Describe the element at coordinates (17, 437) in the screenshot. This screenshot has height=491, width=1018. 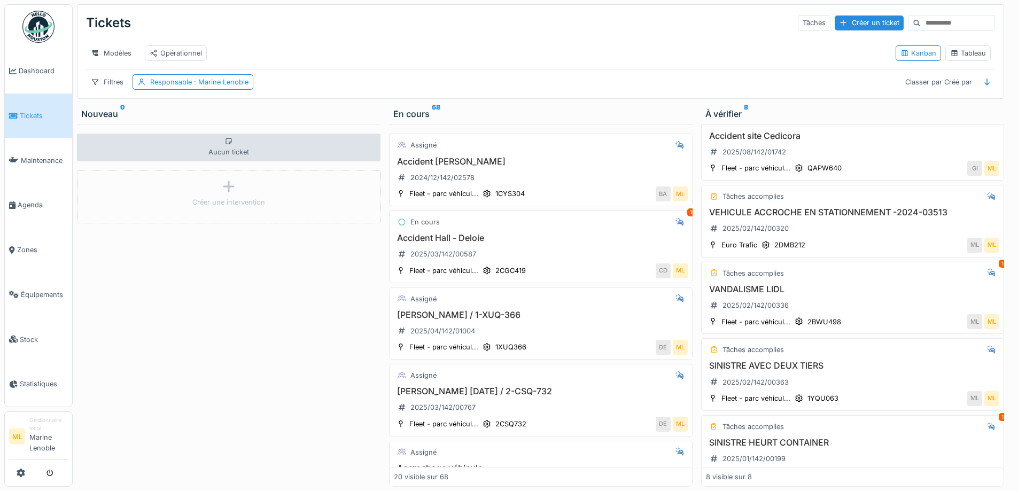
I see `li: ML` at that location.